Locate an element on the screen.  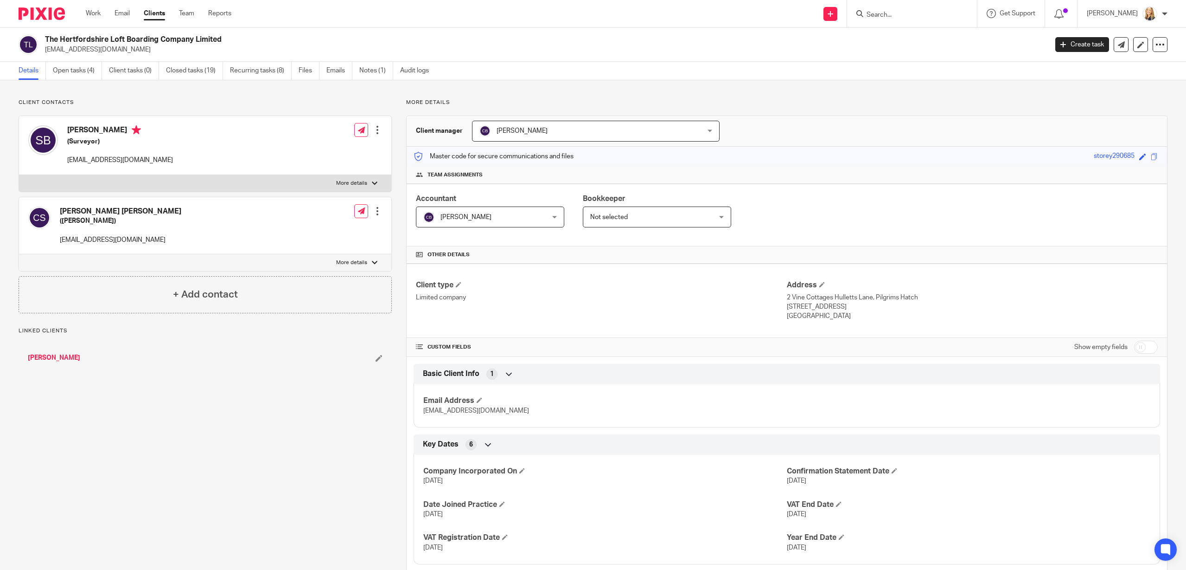
span: Team assignments is located at coordinates (455, 175).